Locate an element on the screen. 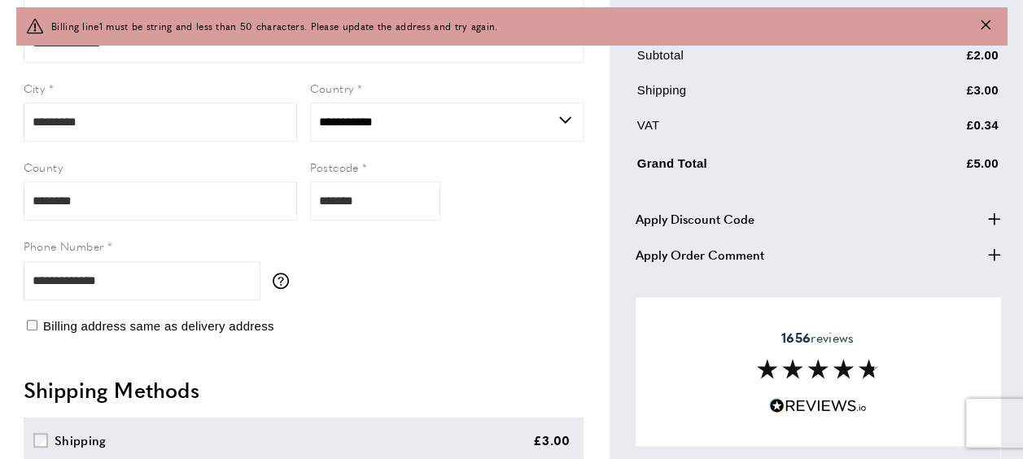 This screenshot has width=1023, height=459. h2: Shipping Methods is located at coordinates (304, 390).